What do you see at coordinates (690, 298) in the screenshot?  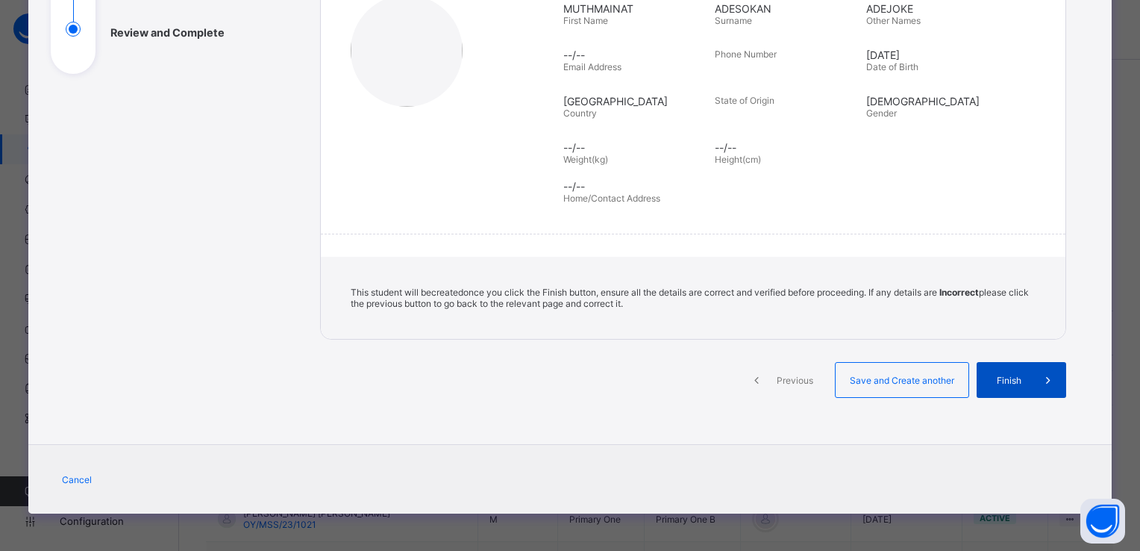 I see `span: This student will be created once you click the Finish button, ensure all the details are correct...` at bounding box center [690, 298].